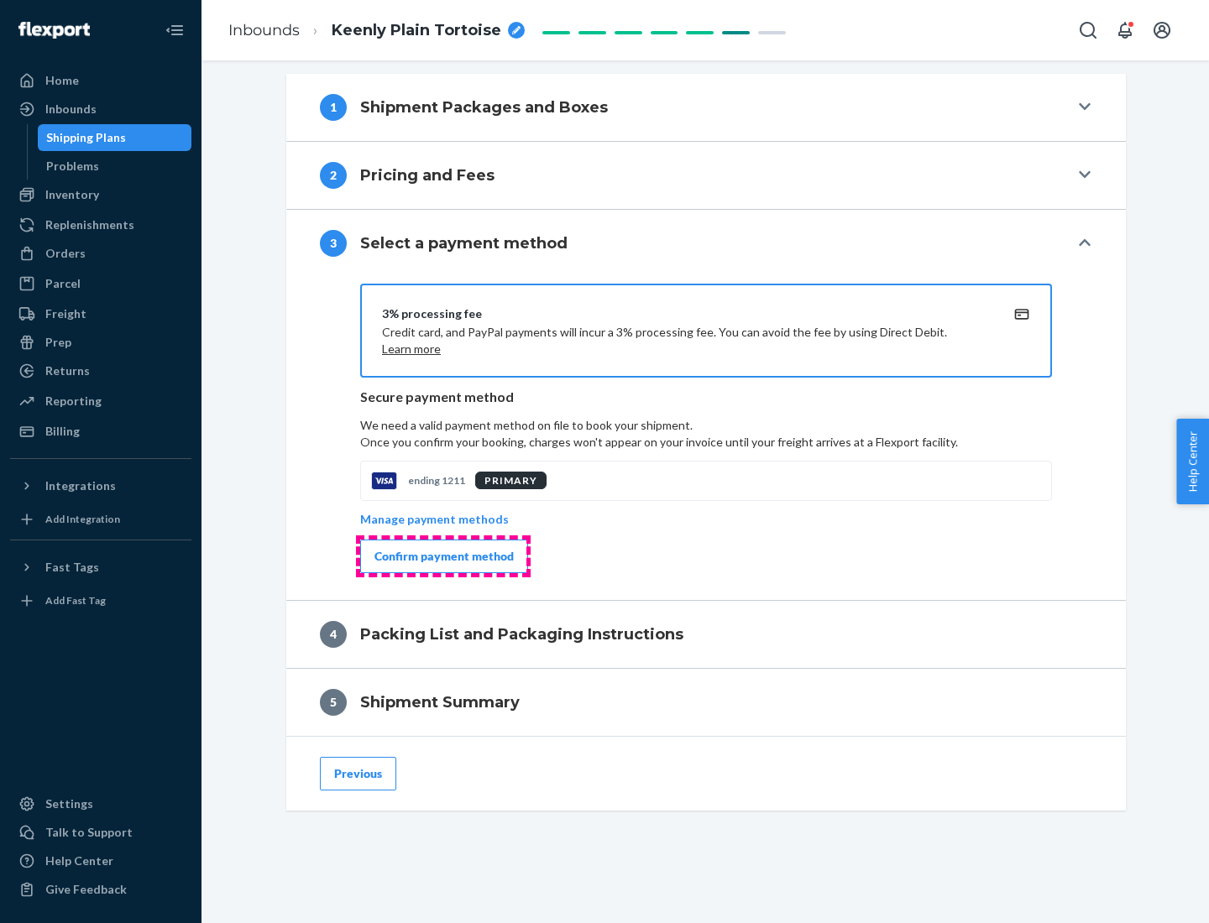  Describe the element at coordinates (333, 243) in the screenshot. I see `div: 3` at that location.